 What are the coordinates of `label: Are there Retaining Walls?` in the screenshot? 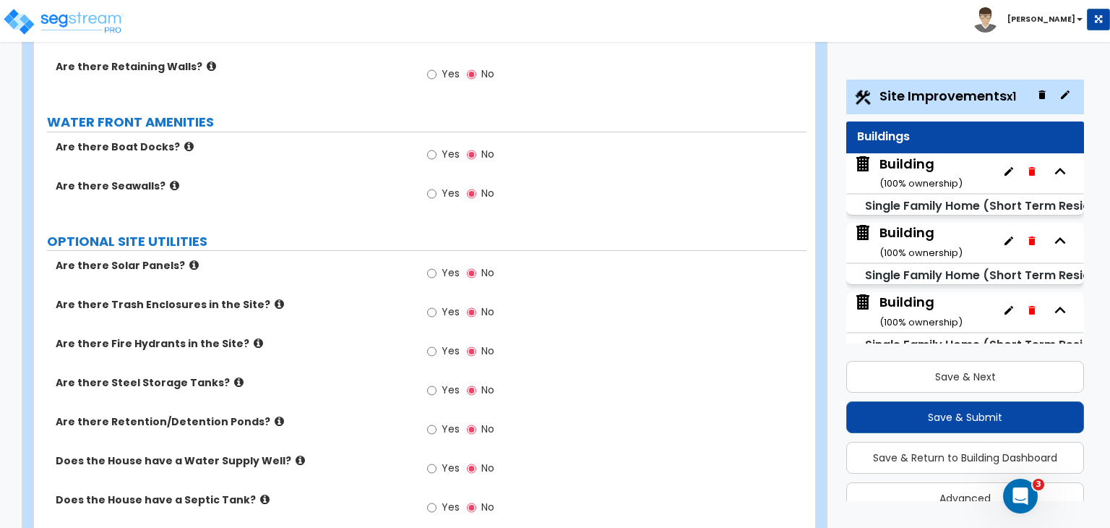 It's located at (232, 67).